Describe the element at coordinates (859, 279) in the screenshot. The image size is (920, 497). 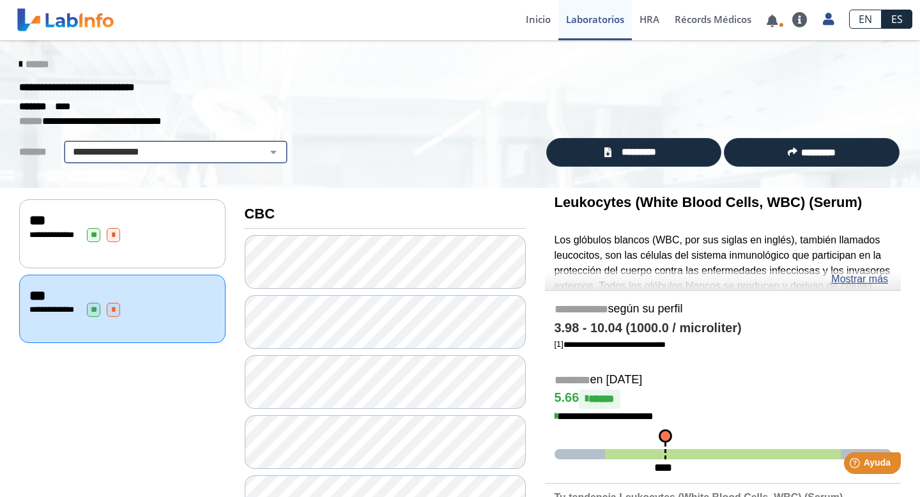
I see `a: Mostrar más` at that location.